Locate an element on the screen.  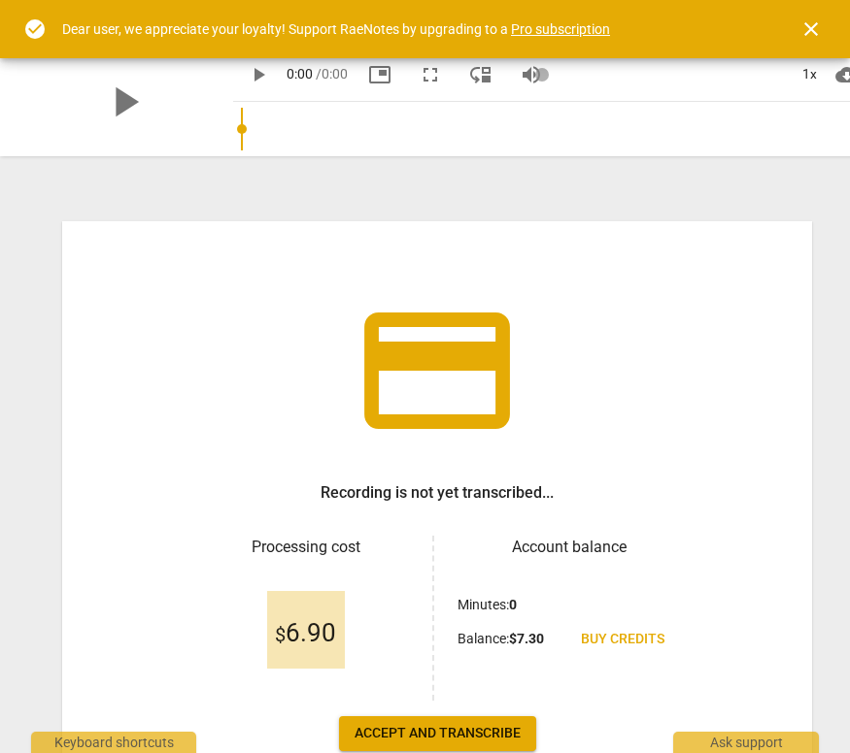
span: check_circle is located at coordinates (35, 29).